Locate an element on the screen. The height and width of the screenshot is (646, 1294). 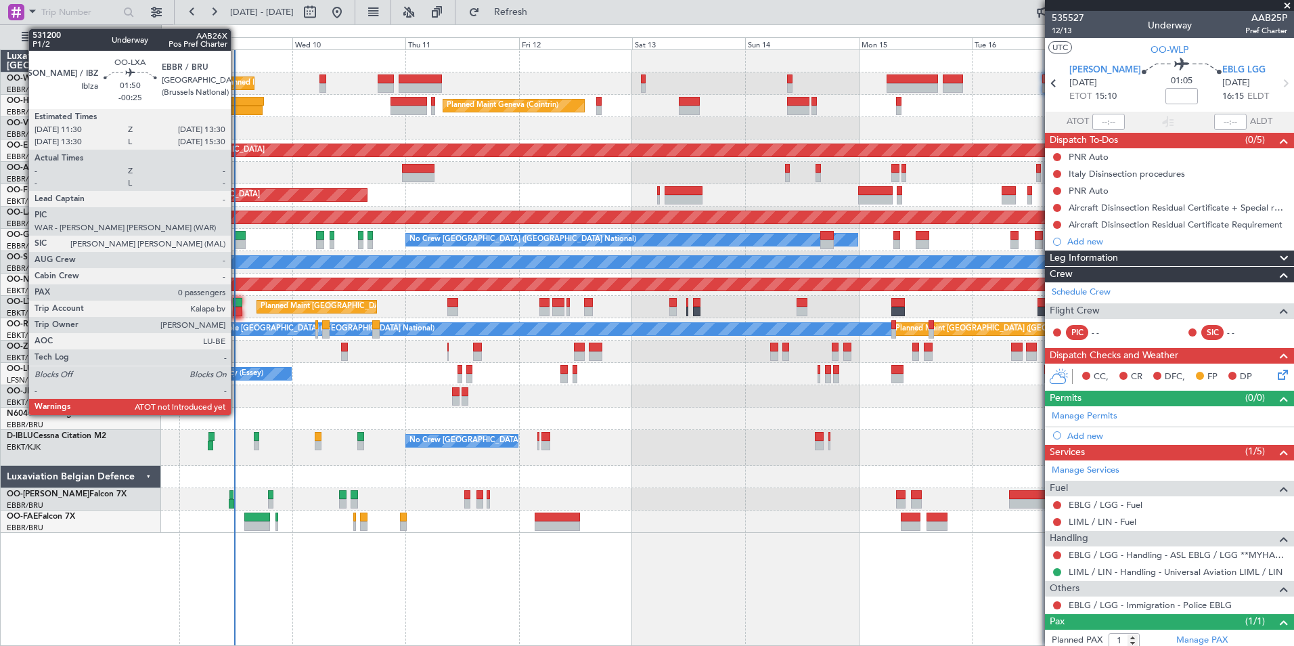
a: N604GFChallenger 604 is located at coordinates (51, 413).